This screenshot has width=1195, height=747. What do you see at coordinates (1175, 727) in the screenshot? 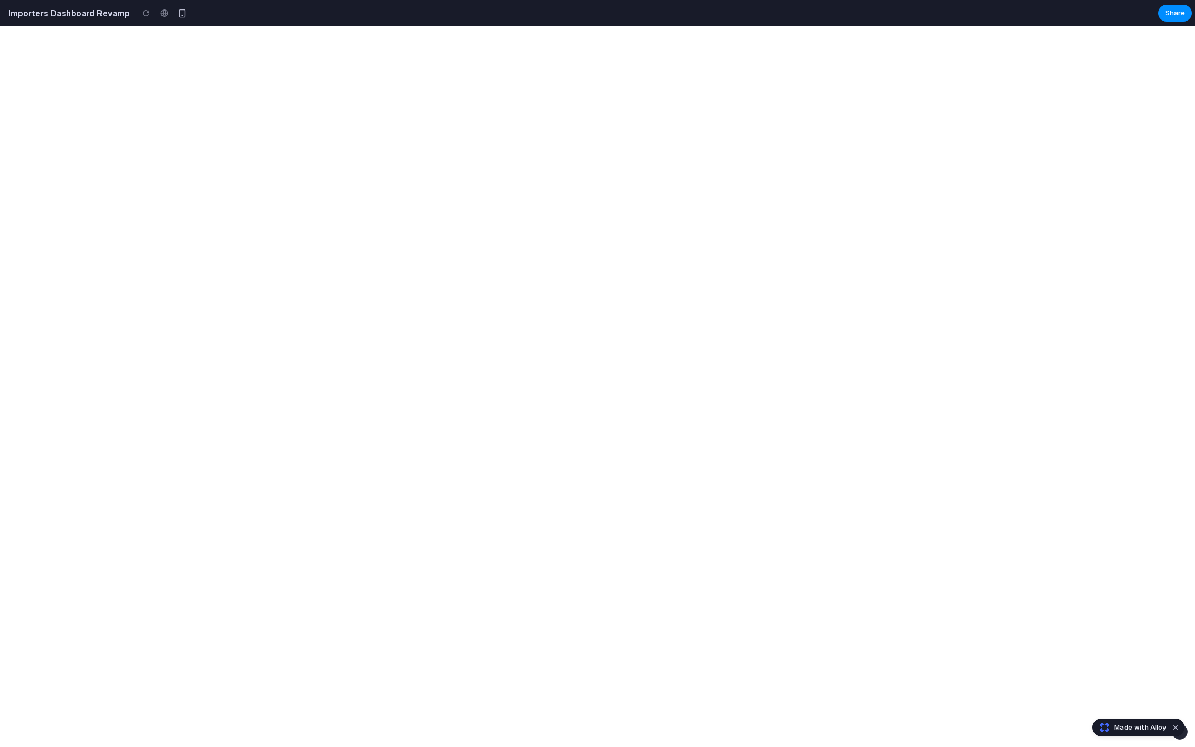
I see `button: Dismiss watermark` at bounding box center [1175, 727].